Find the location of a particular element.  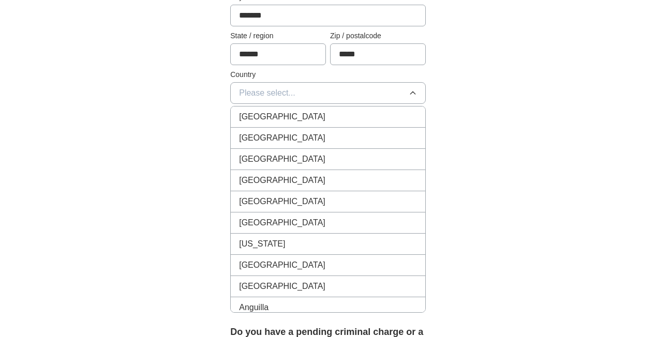

button: Please select... is located at coordinates (328, 93).